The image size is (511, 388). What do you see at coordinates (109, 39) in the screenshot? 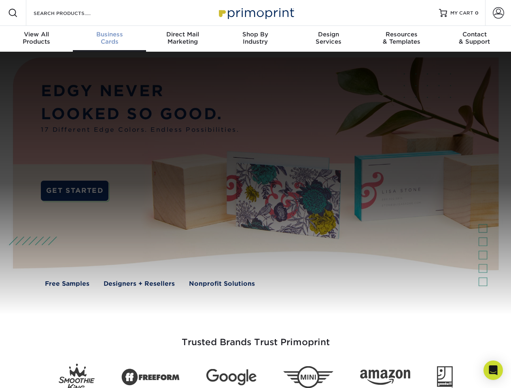
I see `a: BusinessCards` at bounding box center [109, 39].